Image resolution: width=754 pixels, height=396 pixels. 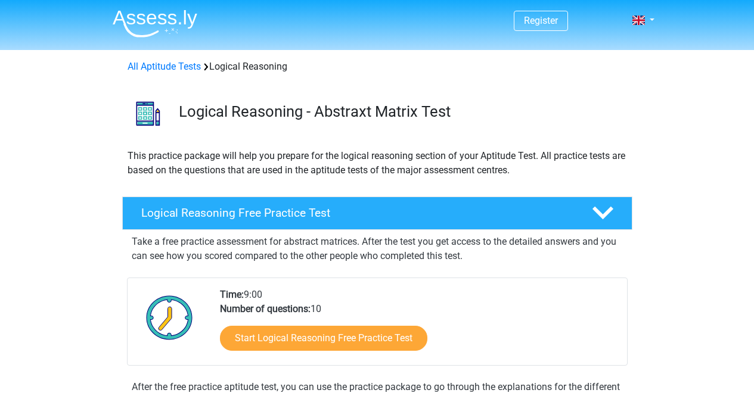 I want to click on div: Logical Reasoning, so click(x=377, y=67).